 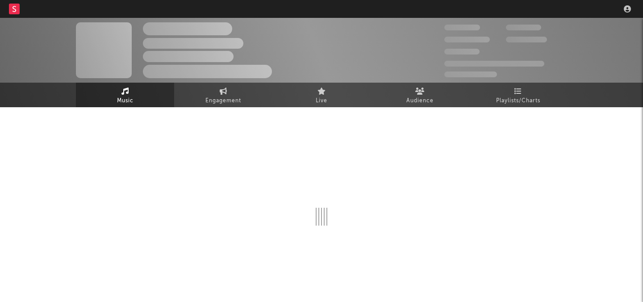 What do you see at coordinates (420, 101) in the screenshot?
I see `span: Audience` at bounding box center [420, 101].